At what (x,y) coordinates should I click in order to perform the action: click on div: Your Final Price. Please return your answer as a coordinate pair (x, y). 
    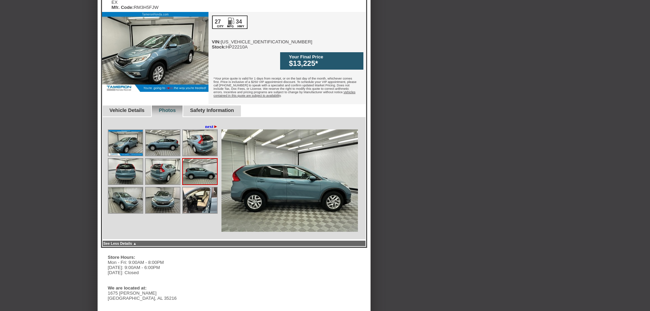
    Looking at the image, I should click on (324, 57).